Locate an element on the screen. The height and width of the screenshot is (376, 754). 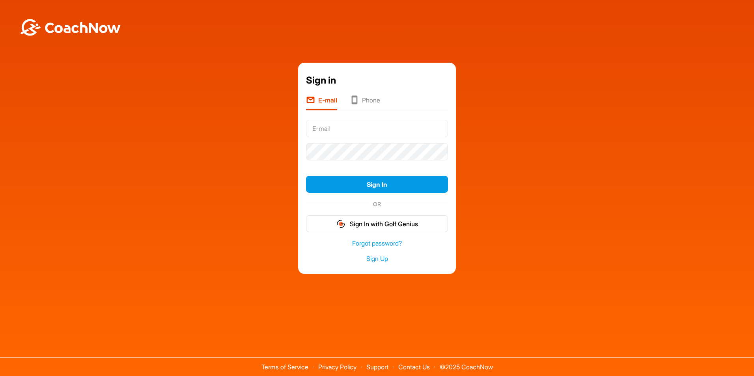
a: Support is located at coordinates (377, 367).